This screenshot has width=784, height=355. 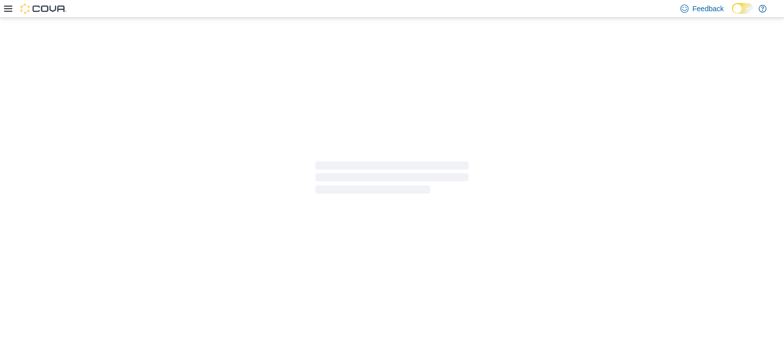 I want to click on input: Dark Mode, so click(x=743, y=8).